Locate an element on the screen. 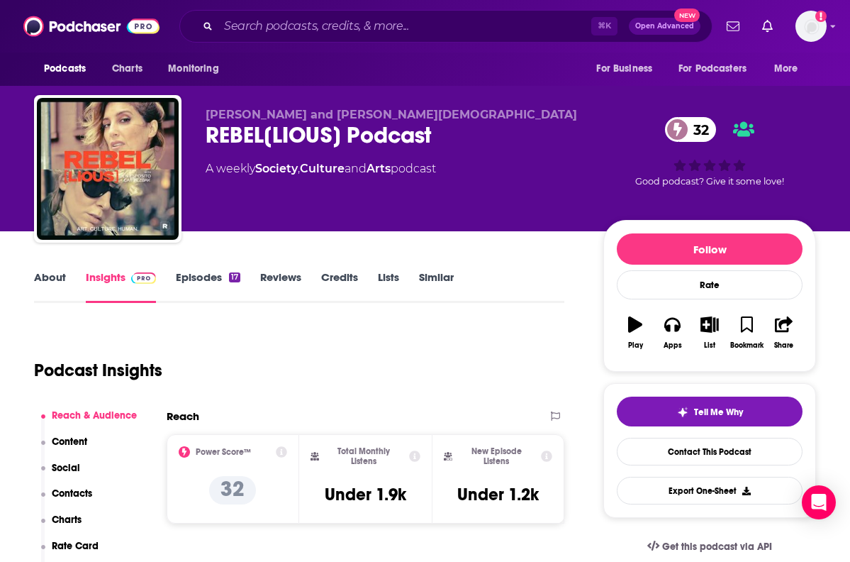 The width and height of the screenshot is (850, 562). input: Search podcasts, credits, & more... is located at coordinates (405, 26).